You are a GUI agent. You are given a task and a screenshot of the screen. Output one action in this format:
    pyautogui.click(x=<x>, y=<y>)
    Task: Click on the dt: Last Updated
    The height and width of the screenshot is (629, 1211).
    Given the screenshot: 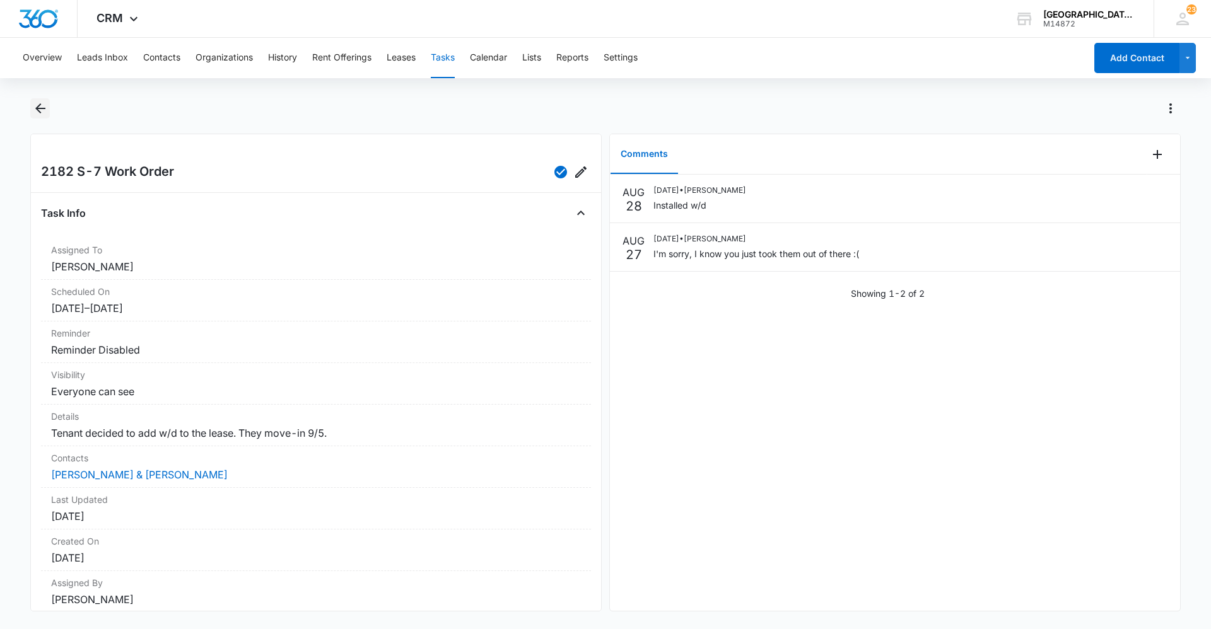 What is the action you would take?
    pyautogui.click(x=316, y=499)
    